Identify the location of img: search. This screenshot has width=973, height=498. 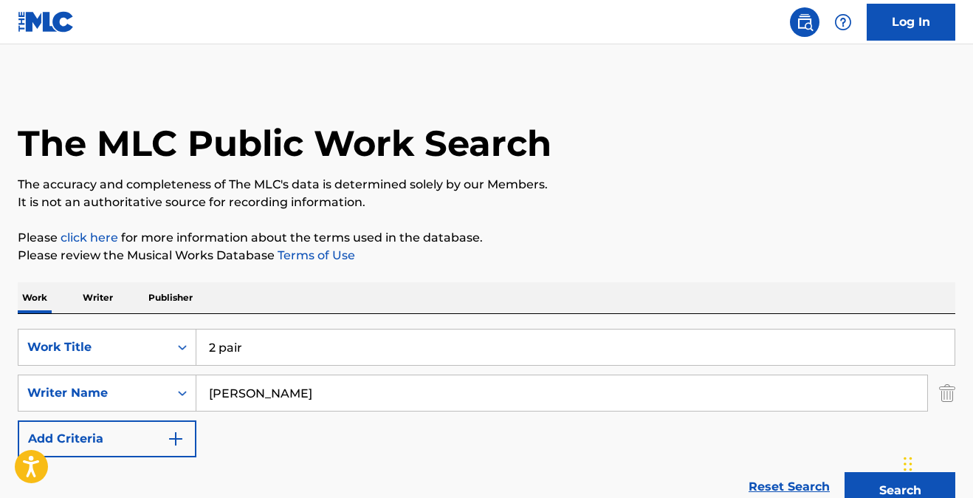
(805, 22).